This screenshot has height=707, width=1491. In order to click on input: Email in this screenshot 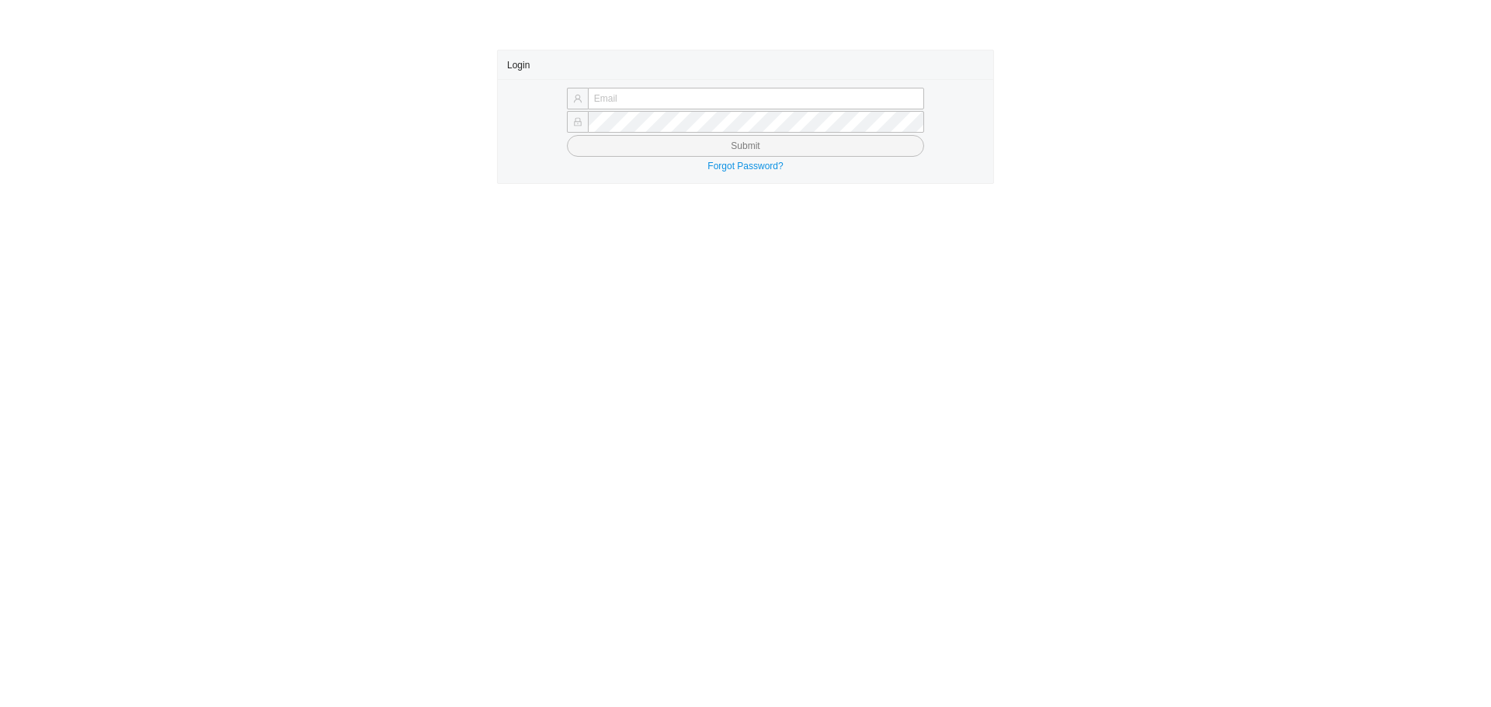, I will do `click(756, 99)`.